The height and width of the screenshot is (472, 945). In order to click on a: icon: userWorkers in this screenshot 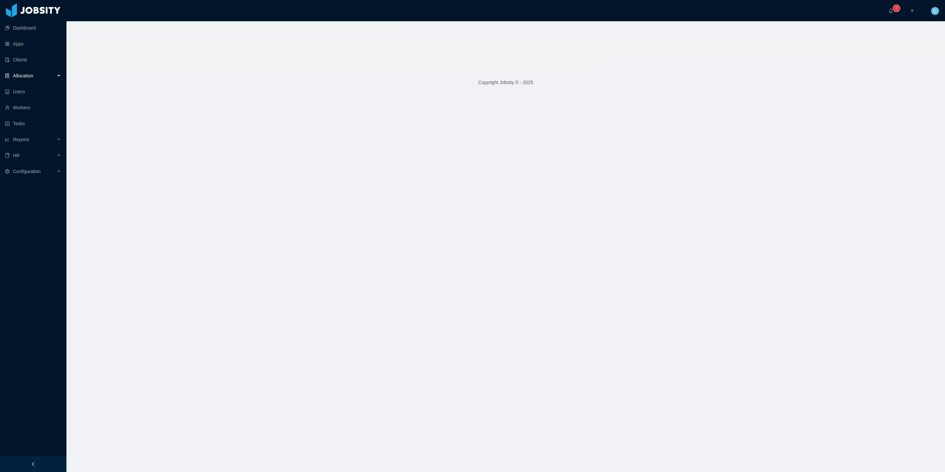, I will do `click(33, 108)`.